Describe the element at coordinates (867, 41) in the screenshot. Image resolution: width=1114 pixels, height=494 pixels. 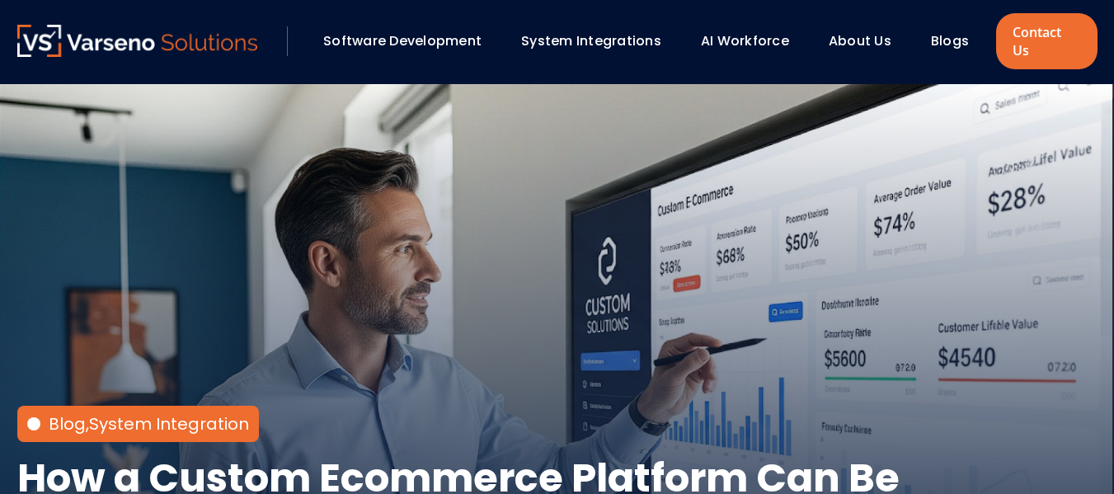
I see `div: About Us` at that location.